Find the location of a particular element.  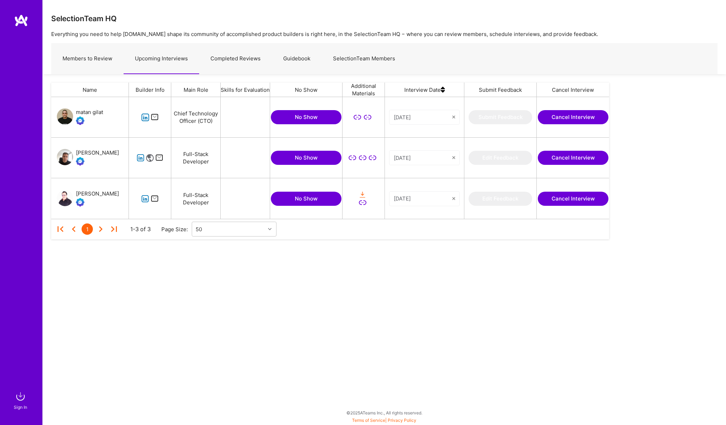

h3: SelectionTeam HQ is located at coordinates (84, 18).